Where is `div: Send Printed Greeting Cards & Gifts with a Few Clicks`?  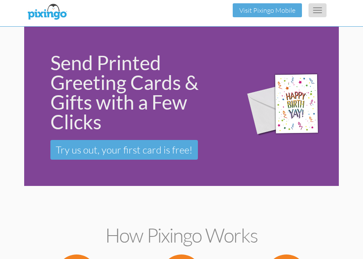 div: Send Printed Greeting Cards & Gifts with a Few Clicks is located at coordinates (139, 92).